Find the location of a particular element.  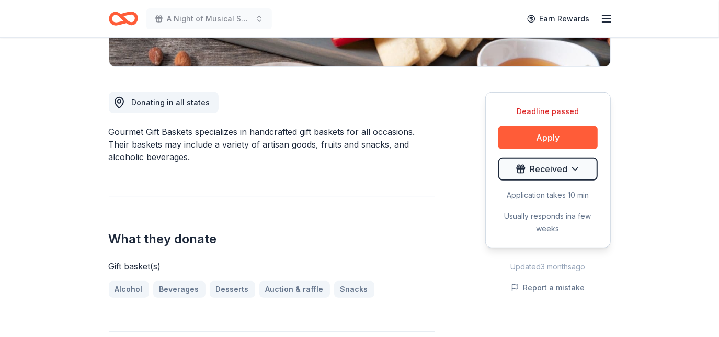

button: Apply is located at coordinates (548, 137).